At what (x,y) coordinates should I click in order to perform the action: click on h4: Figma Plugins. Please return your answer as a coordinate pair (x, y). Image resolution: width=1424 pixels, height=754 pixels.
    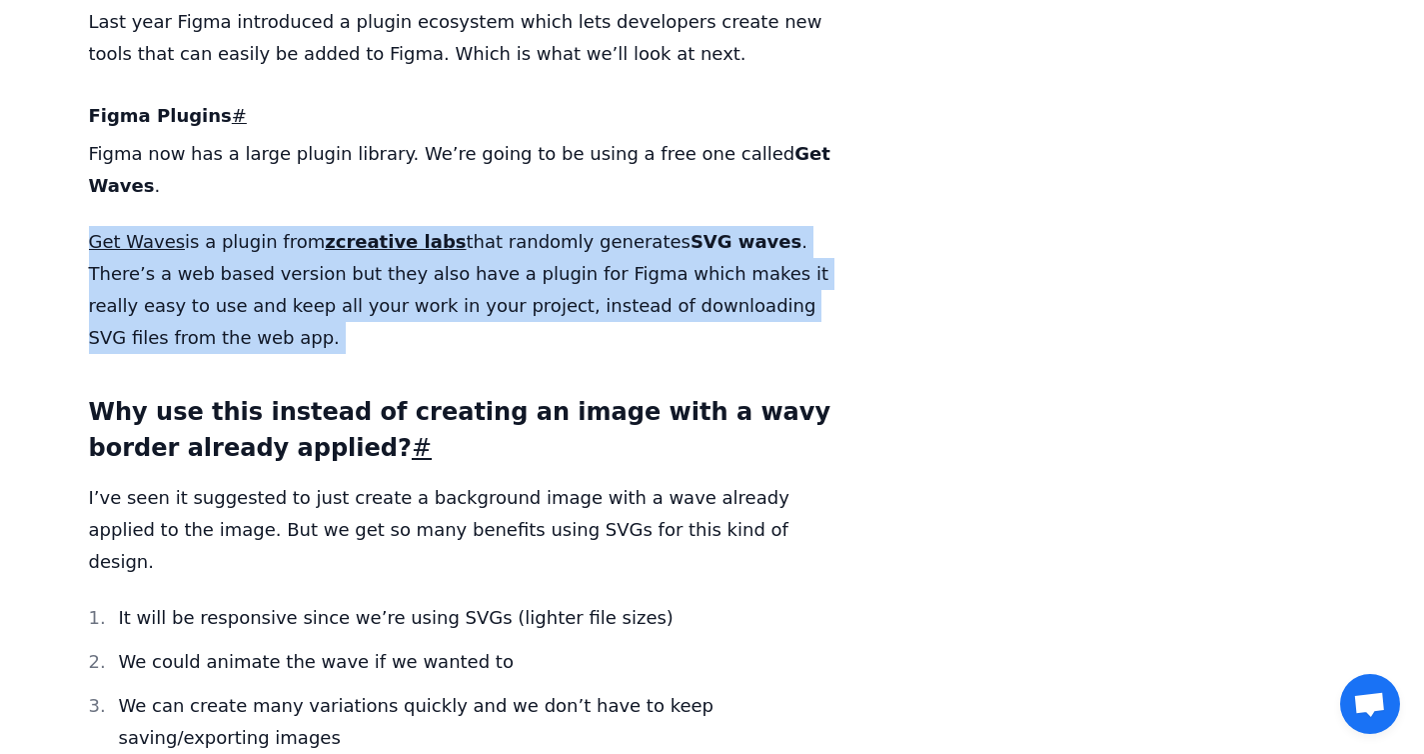
    Looking at the image, I should click on (461, 116).